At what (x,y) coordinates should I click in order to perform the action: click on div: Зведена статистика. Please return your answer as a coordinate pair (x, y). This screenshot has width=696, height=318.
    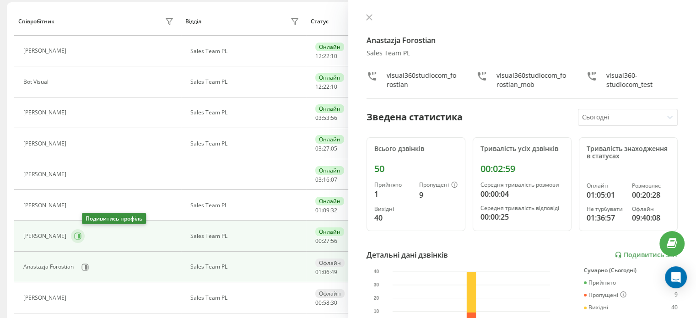
    Looking at the image, I should click on (415, 117).